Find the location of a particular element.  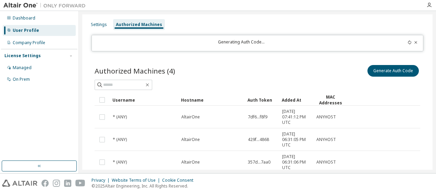

span: 429f...4868 is located at coordinates (258, 140).